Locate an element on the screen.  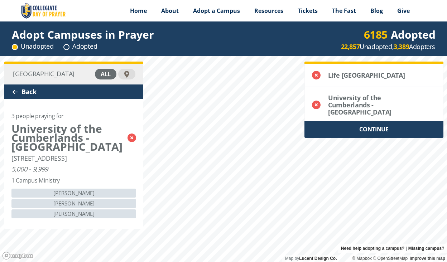
a: Blog is located at coordinates (377, 11).